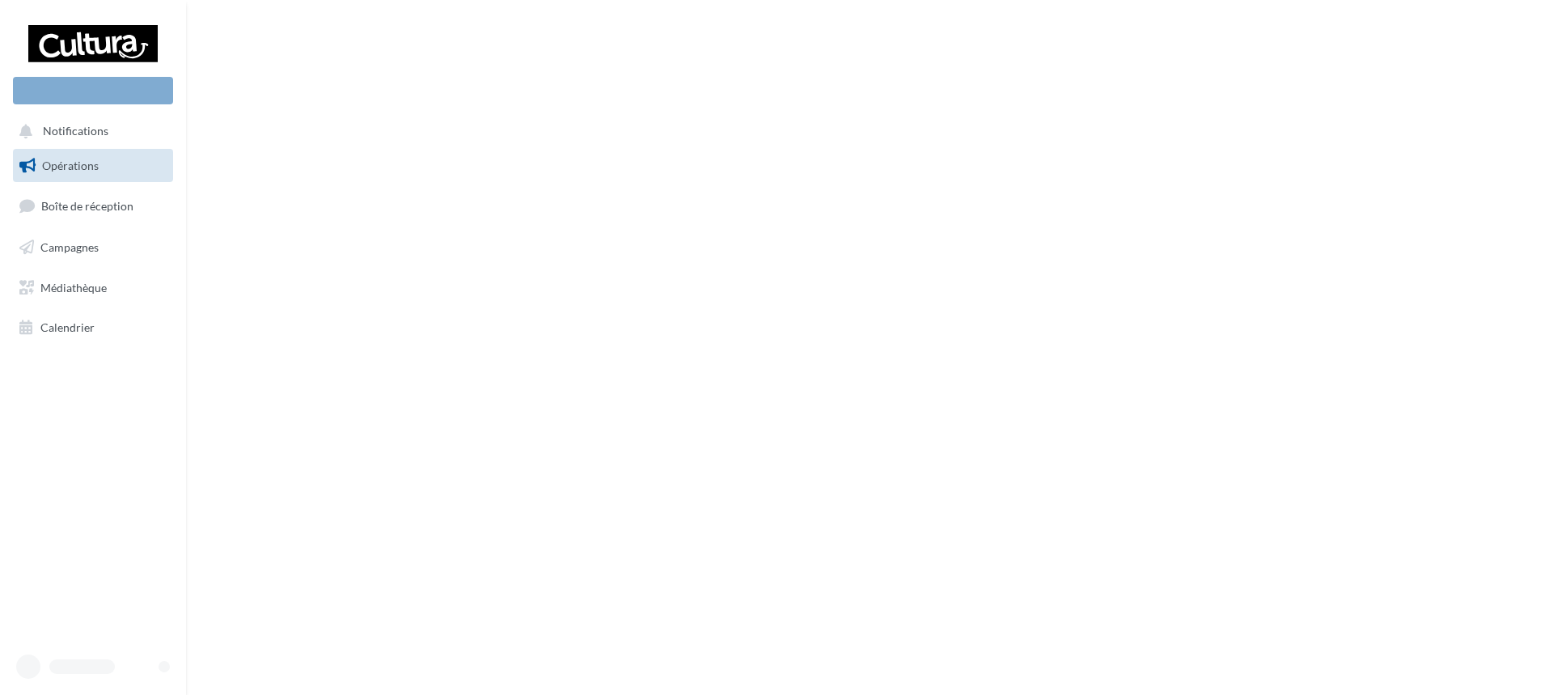 The image size is (1553, 695). Describe the element at coordinates (67, 327) in the screenshot. I see `span: Calendrier` at that location.